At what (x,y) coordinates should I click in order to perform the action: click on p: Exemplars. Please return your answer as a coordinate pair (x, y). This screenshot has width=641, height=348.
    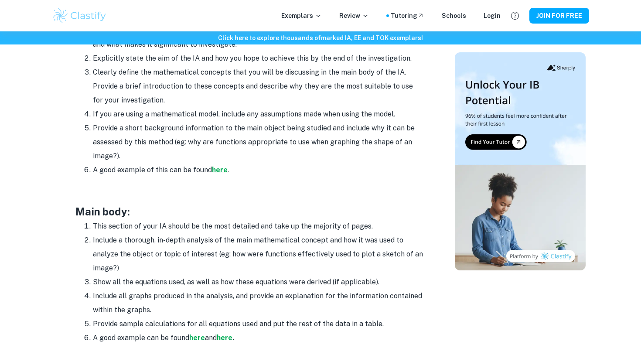
    Looking at the image, I should click on (301, 16).